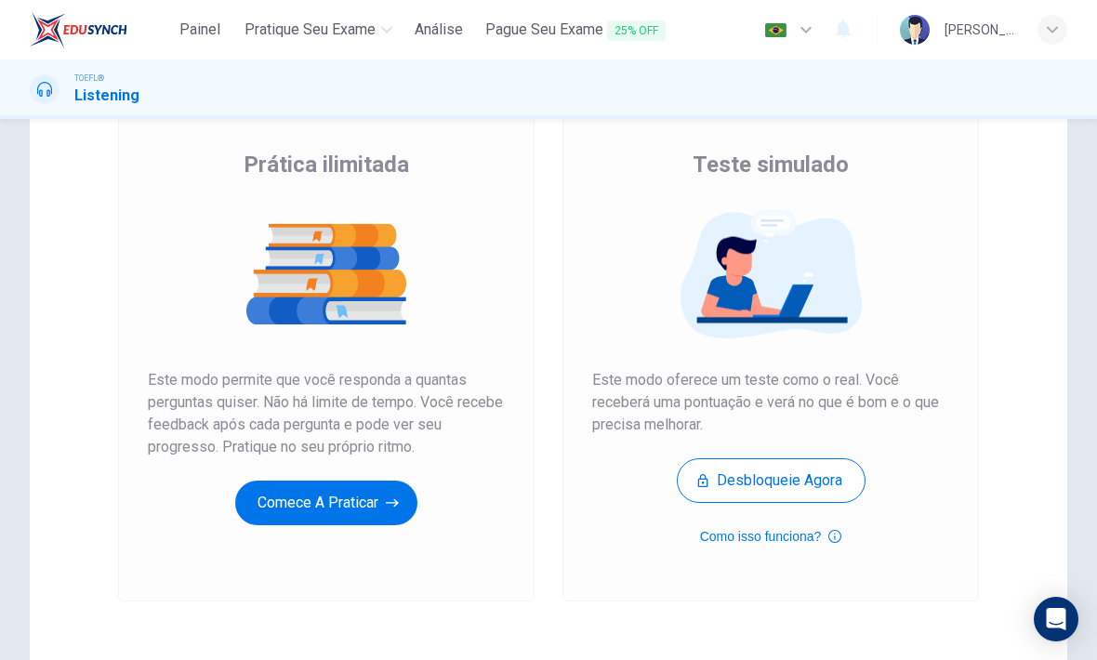 This screenshot has width=1097, height=660. What do you see at coordinates (200, 30) in the screenshot?
I see `span: Painel` at bounding box center [200, 30].